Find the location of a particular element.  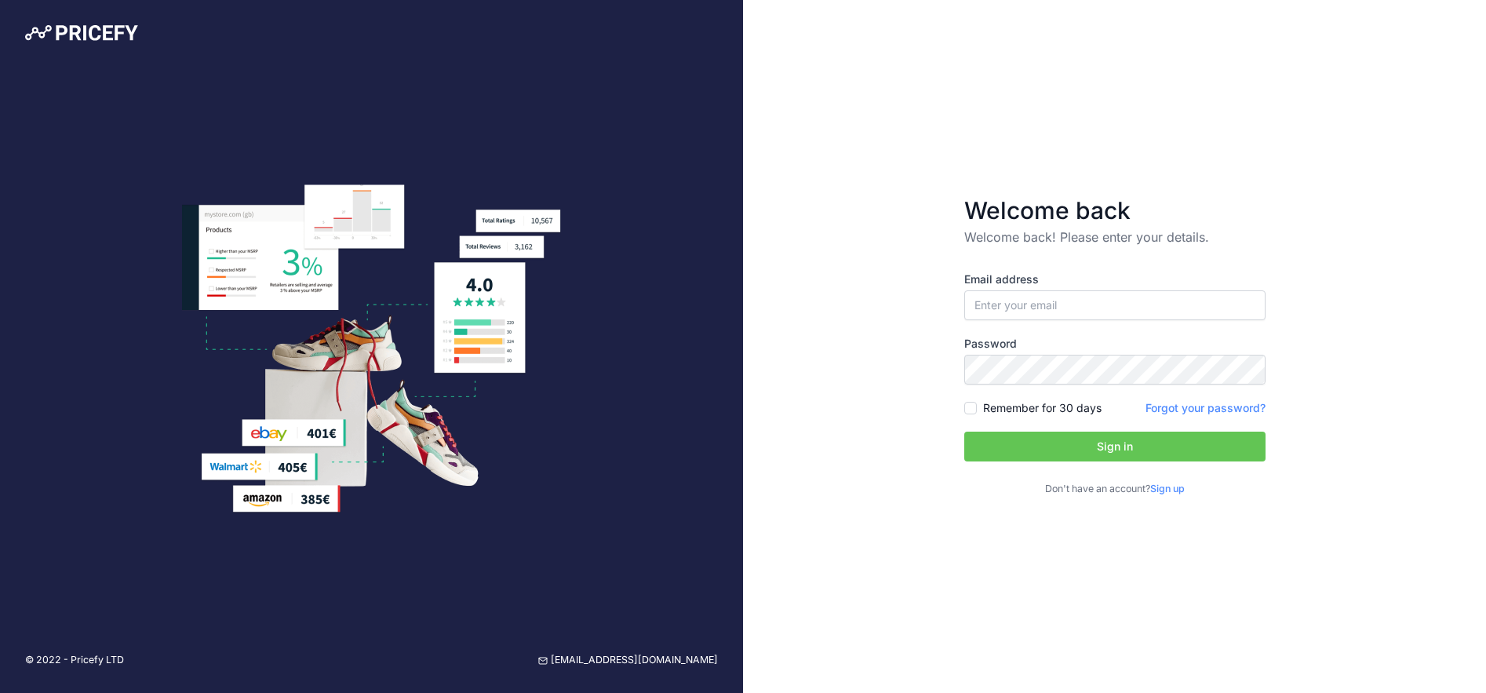

a: Forgot your password? is located at coordinates (1205, 407).